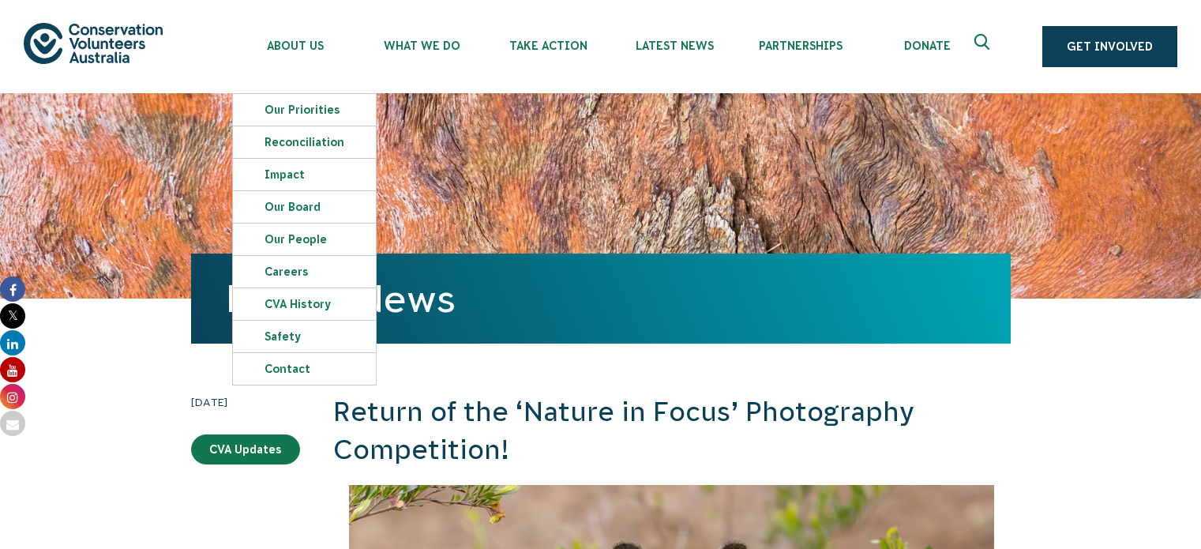  What do you see at coordinates (304, 110) in the screenshot?
I see `a: Our Priorities` at bounding box center [304, 110].